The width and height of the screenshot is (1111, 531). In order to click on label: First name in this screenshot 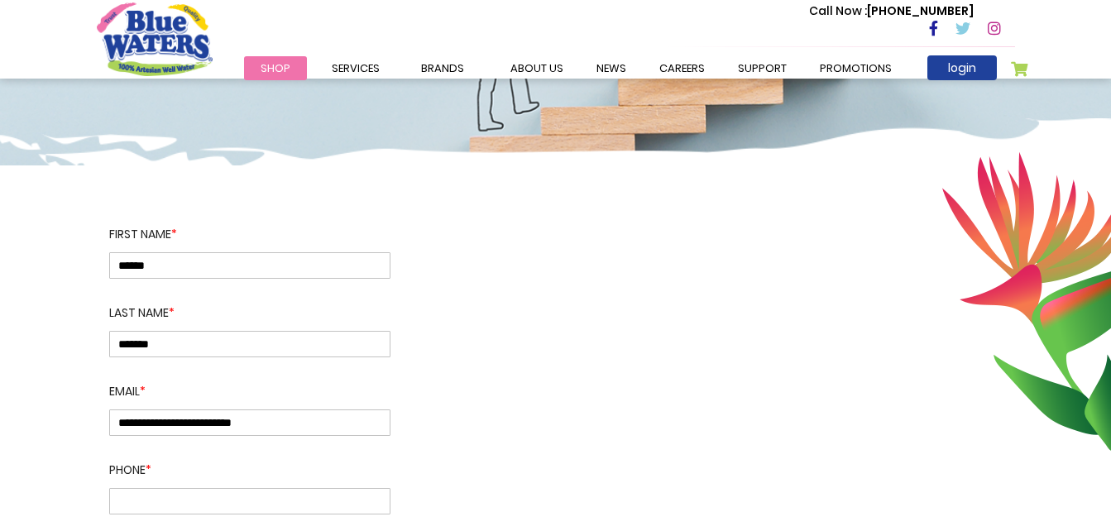, I will do `click(250, 239)`.